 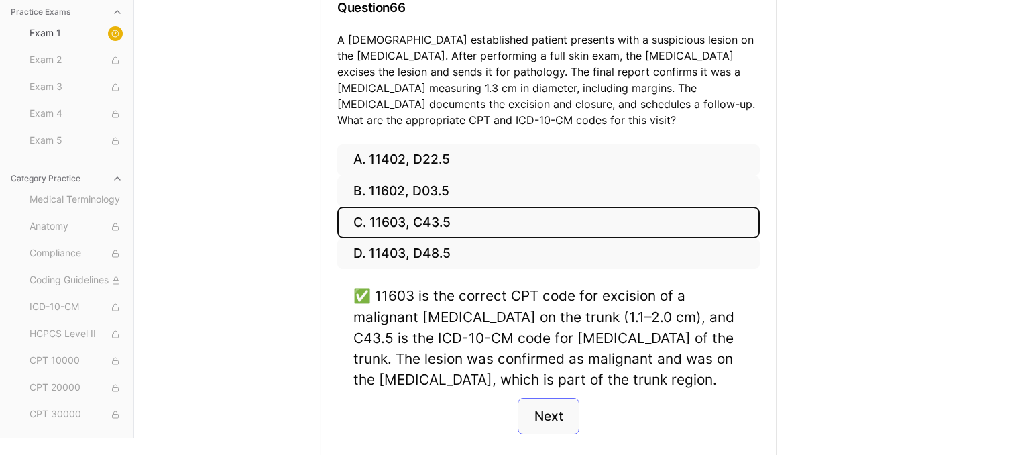 I want to click on span: ICD-10-CM, so click(x=76, y=307).